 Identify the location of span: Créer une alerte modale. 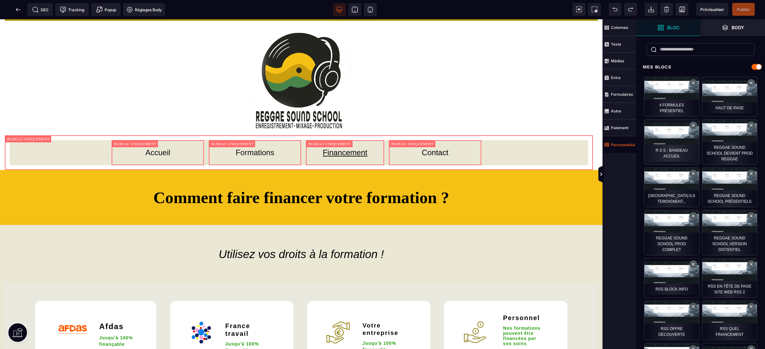
(106, 10).